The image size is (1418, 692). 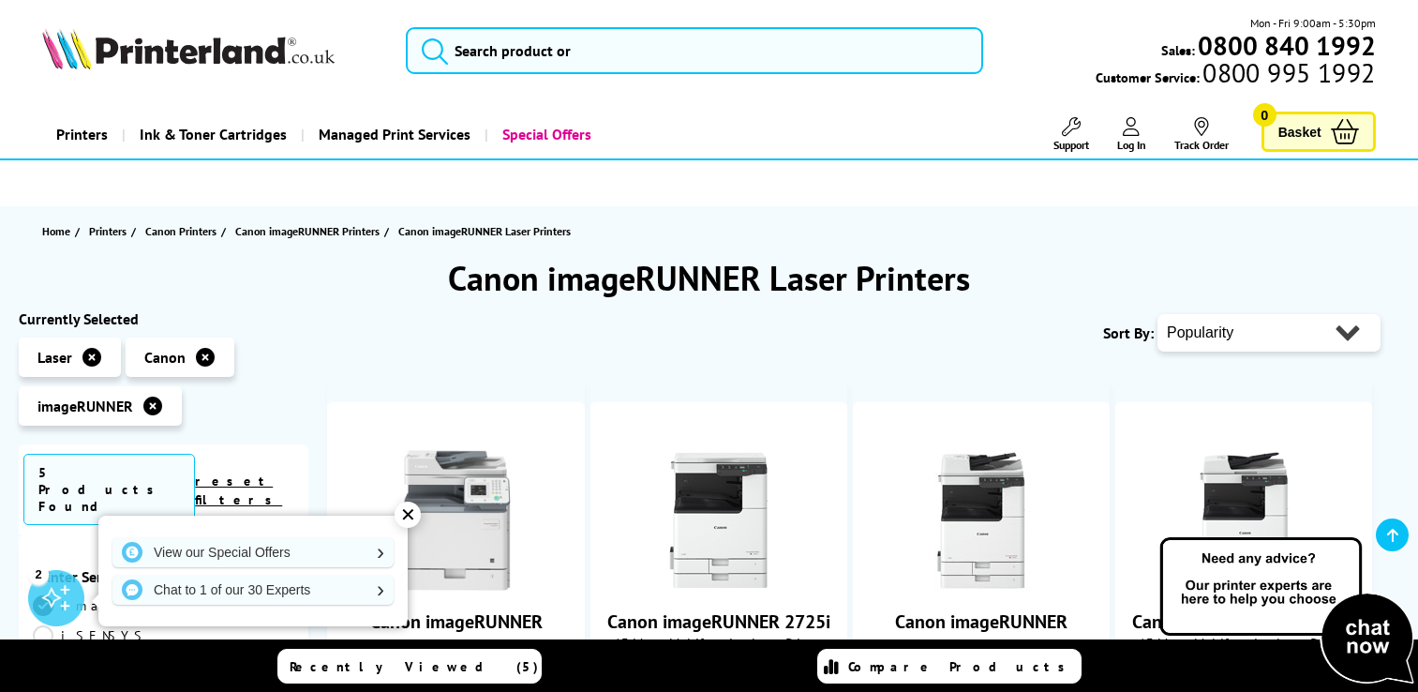 I want to click on img: Printerland Logo, so click(x=188, y=49).